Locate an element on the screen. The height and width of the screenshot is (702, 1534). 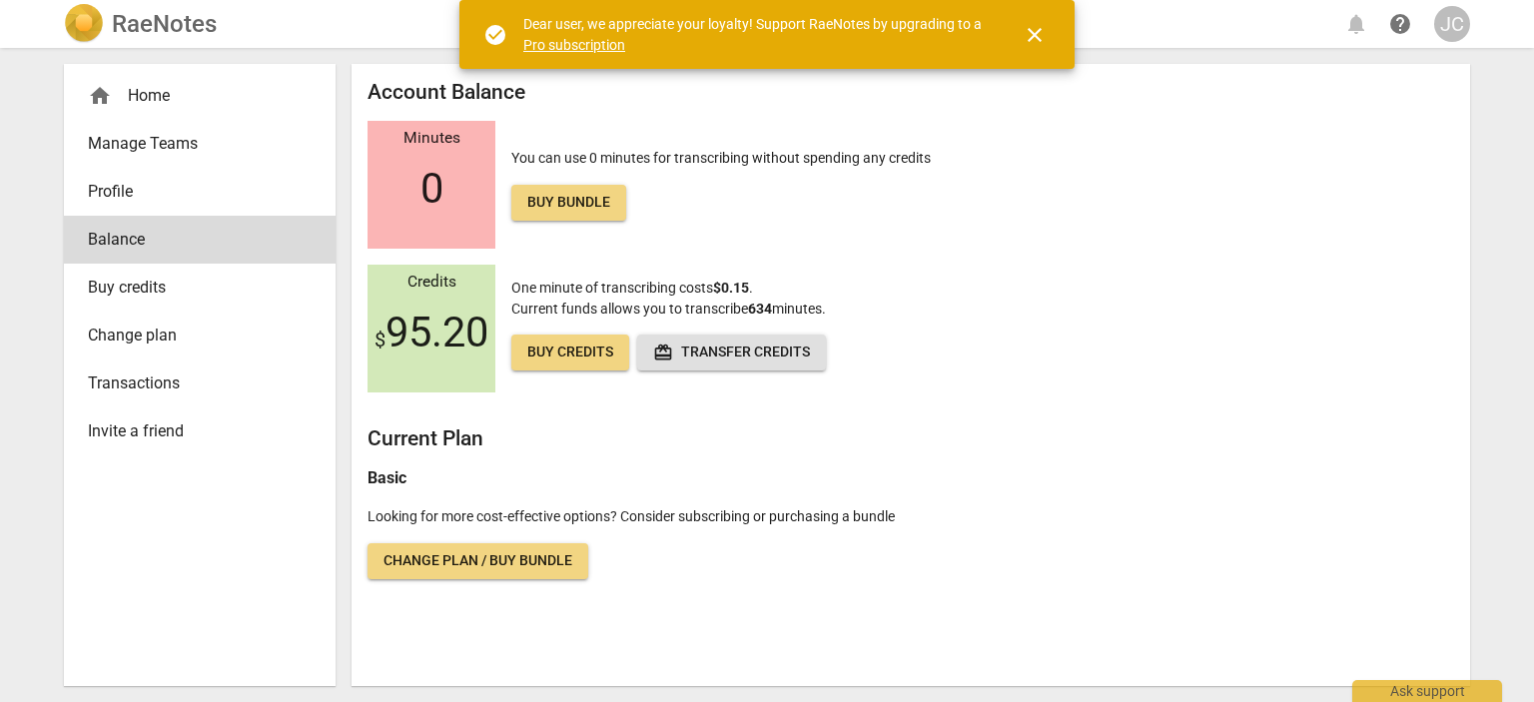
a: Change plan / Buy bundle is located at coordinates (477, 561).